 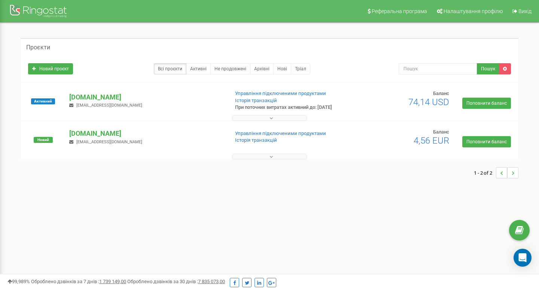 I want to click on span: Оброблено дзвінків за 30 днів :, so click(x=176, y=281).